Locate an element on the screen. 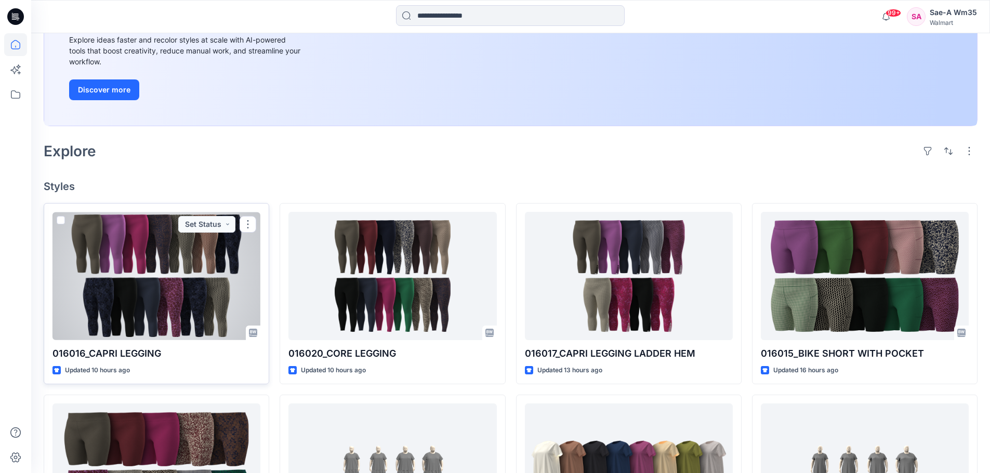  div: SA is located at coordinates (916, 17).